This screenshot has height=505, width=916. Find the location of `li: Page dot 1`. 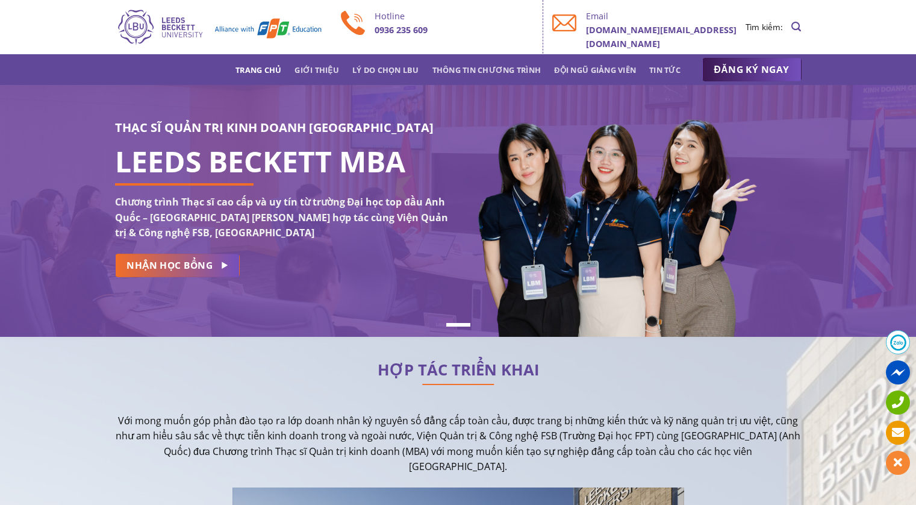

li: Page dot 1 is located at coordinates (458, 325).